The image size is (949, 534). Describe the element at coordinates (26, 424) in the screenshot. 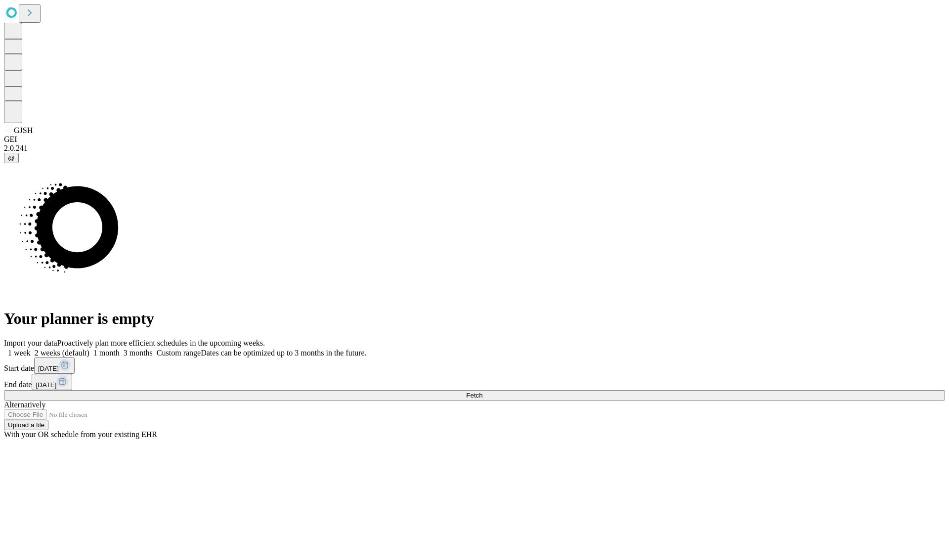

I see `button: Upload a file` at that location.